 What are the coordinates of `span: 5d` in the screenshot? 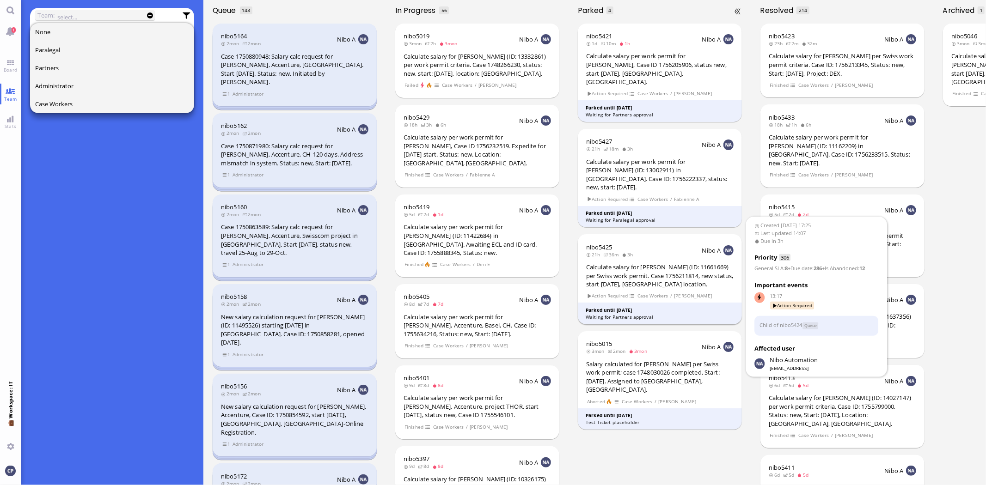 It's located at (776, 214).